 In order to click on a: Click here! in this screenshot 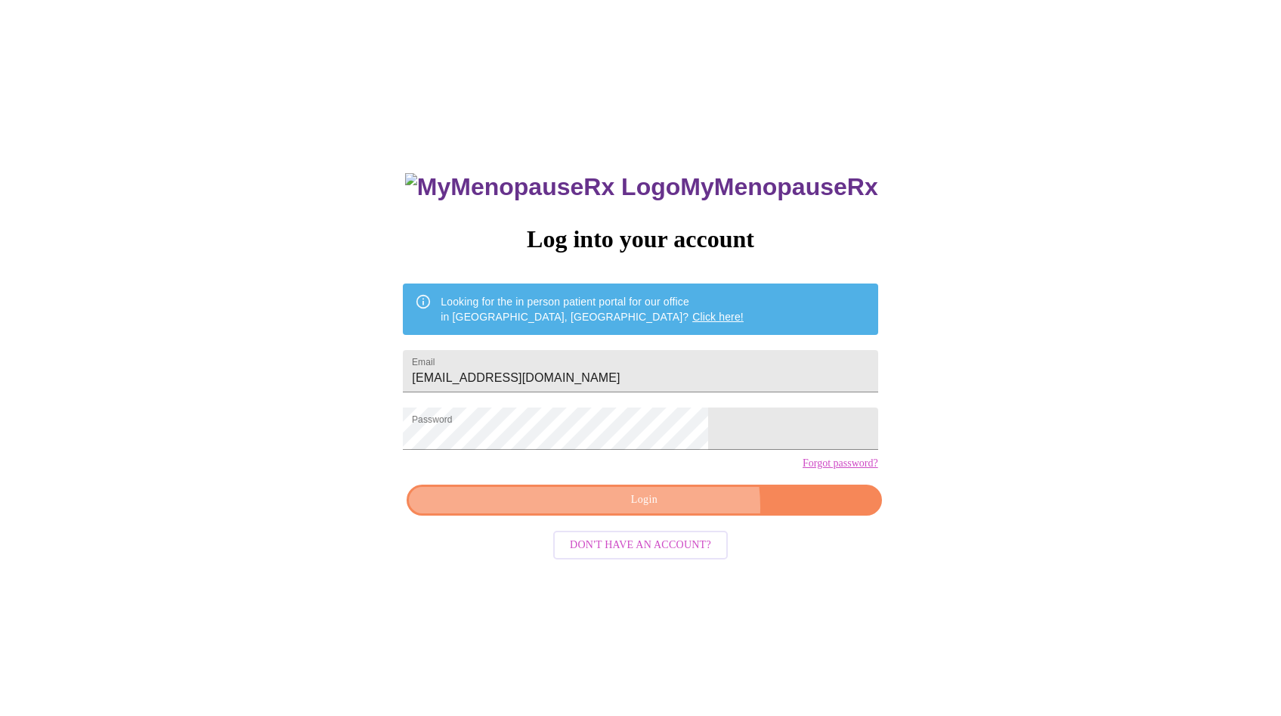, I will do `click(718, 317)`.